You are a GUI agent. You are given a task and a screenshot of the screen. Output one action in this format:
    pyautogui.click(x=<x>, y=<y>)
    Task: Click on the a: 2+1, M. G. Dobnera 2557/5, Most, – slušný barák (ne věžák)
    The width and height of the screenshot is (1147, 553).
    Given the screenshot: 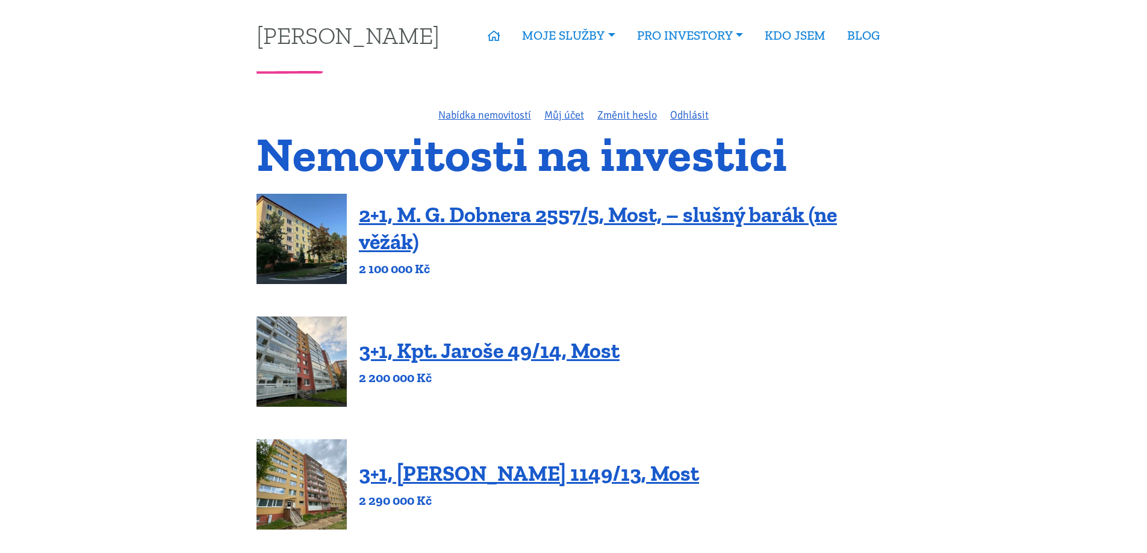 What is the action you would take?
    pyautogui.click(x=598, y=228)
    